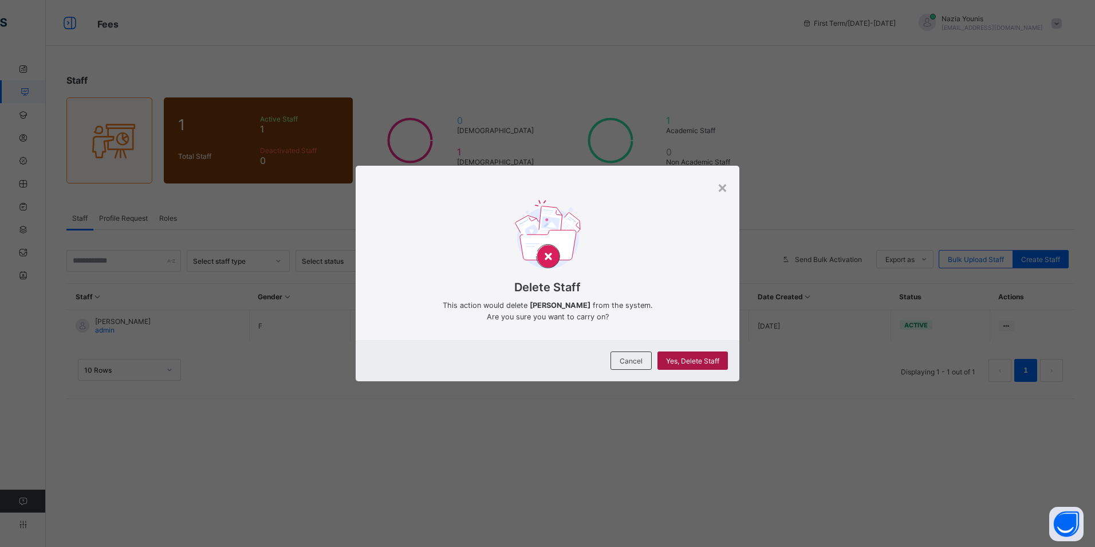  Describe the element at coordinates (631, 360) in the screenshot. I see `span: Cancel` at that location.